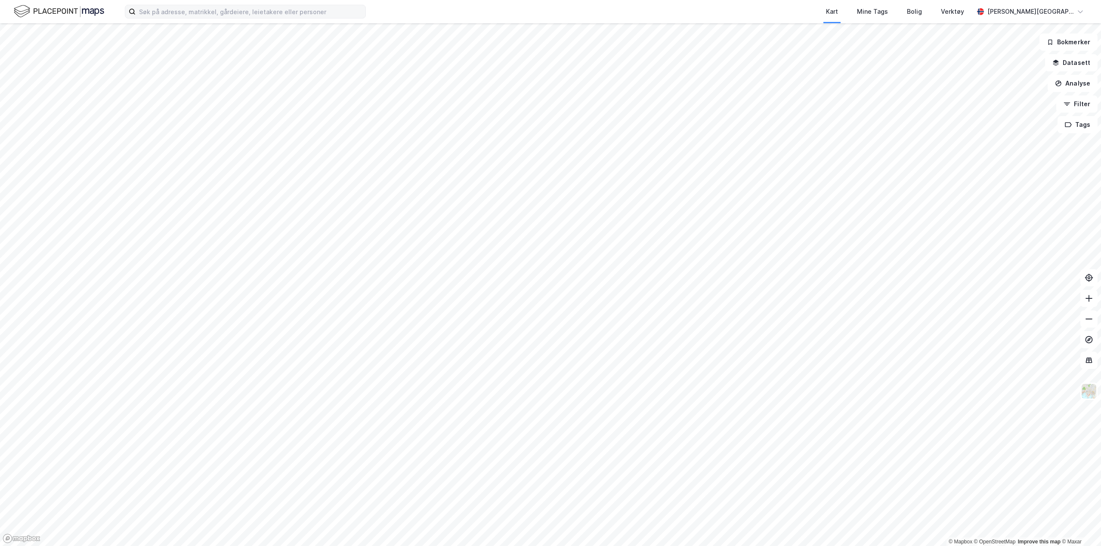 The image size is (1101, 546). What do you see at coordinates (250, 12) in the screenshot?
I see `input: Søk på adresse, matrikkel, gårdeiere, leietakere eller personer` at bounding box center [250, 12].